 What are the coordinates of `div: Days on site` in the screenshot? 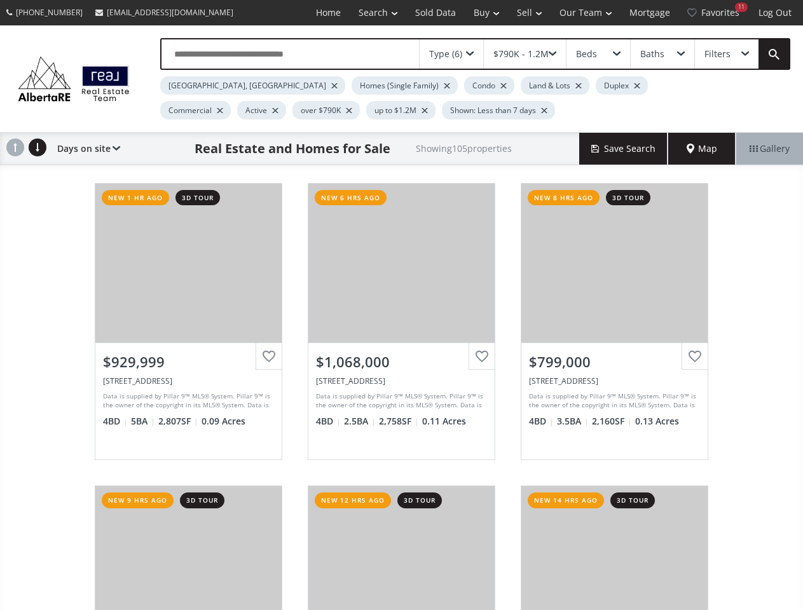 It's located at (85, 149).